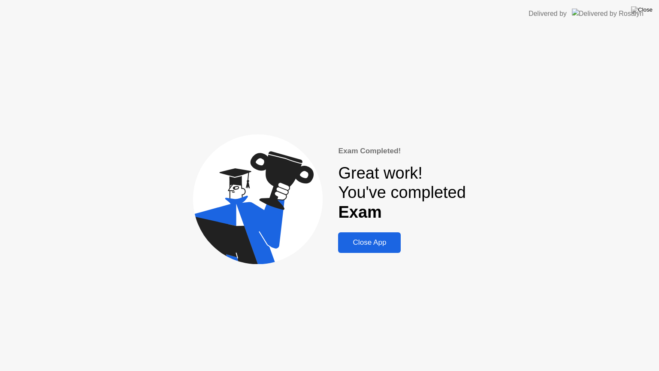 The height and width of the screenshot is (371, 659). Describe the element at coordinates (369, 242) in the screenshot. I see `button: Close App` at that location.